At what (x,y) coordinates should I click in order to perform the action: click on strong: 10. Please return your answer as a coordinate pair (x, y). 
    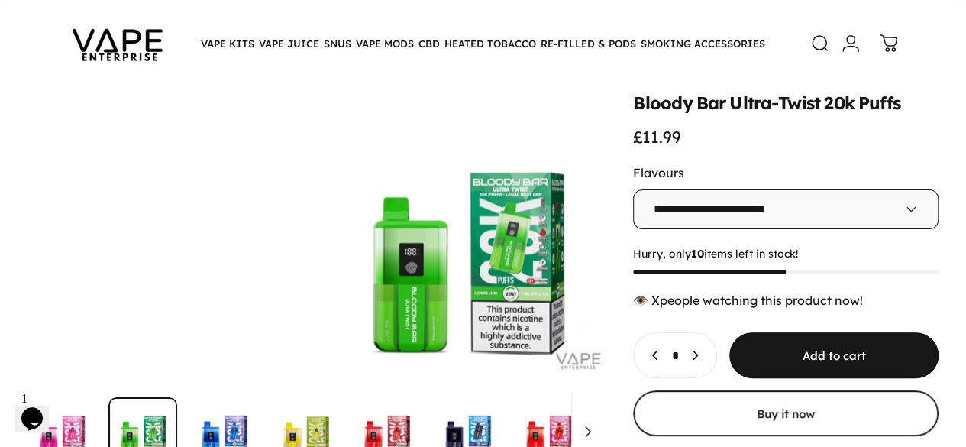
    Looking at the image, I should click on (697, 254).